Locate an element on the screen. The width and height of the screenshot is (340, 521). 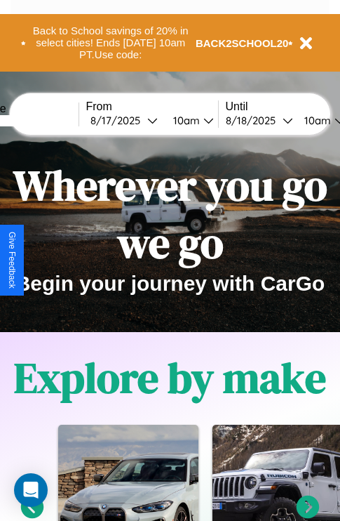
label: From is located at coordinates (152, 107).